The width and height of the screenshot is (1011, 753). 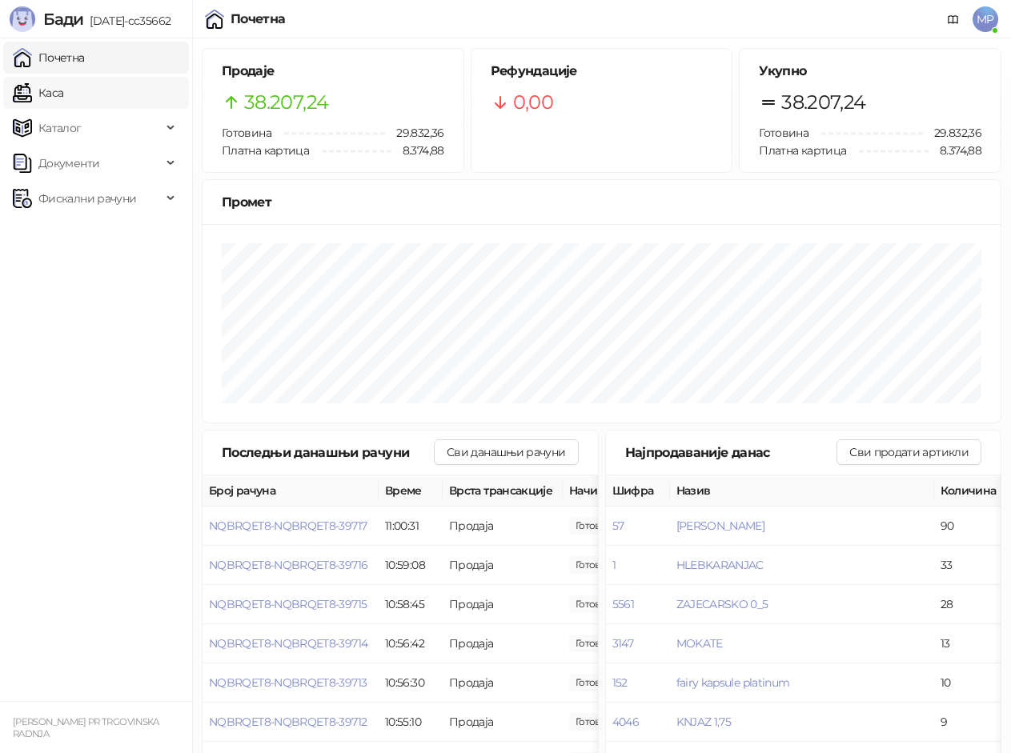 What do you see at coordinates (720, 565) in the screenshot?
I see `span: HLEBKARANJAC` at bounding box center [720, 565].